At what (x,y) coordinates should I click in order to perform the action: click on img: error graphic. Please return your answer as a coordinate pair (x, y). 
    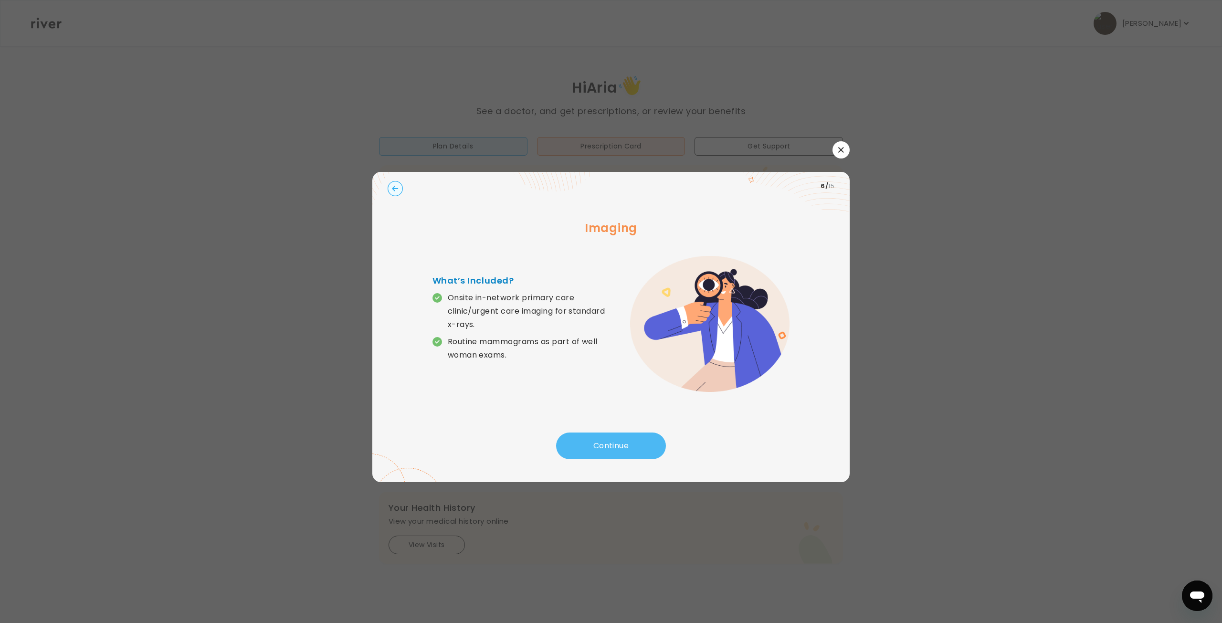
    Looking at the image, I should click on (710, 324).